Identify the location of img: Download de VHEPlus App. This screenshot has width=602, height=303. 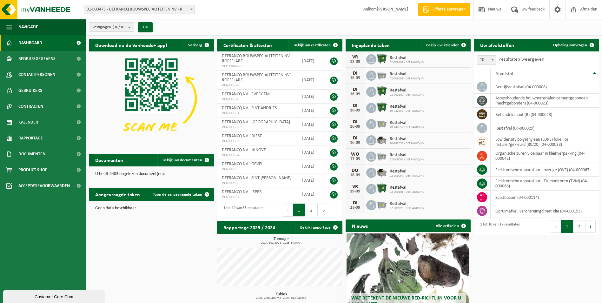
(151, 98).